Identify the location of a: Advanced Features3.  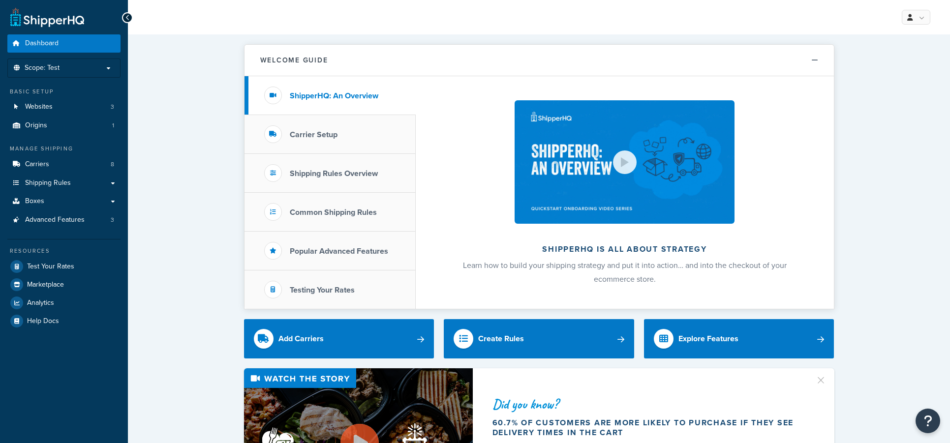
(64, 220).